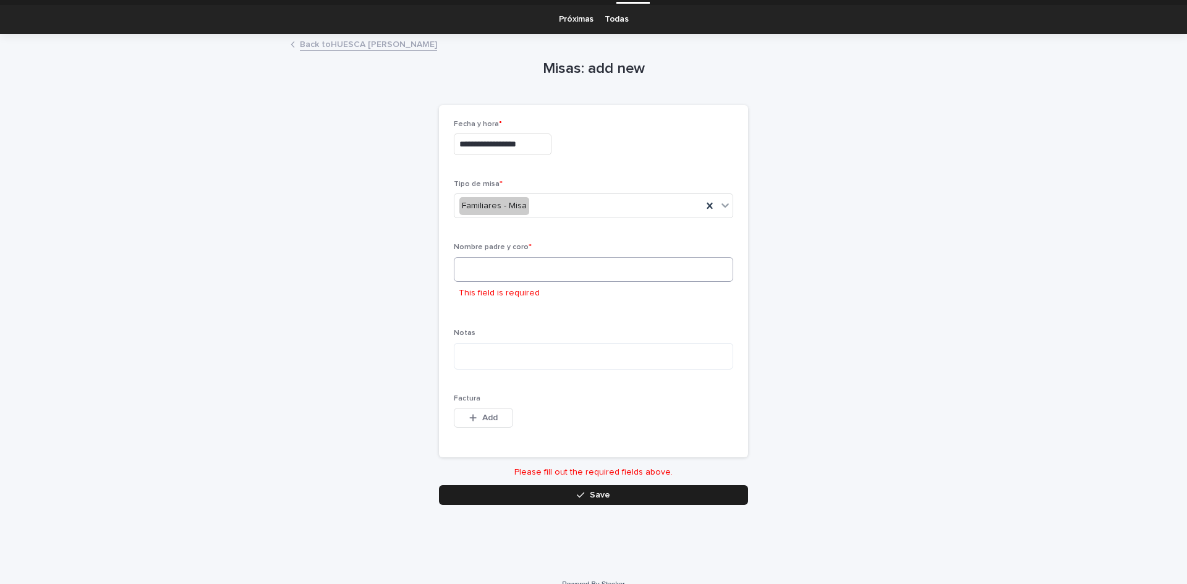  What do you see at coordinates (593, 472) in the screenshot?
I see `p: Please fill out the required fields above.` at bounding box center [593, 472].